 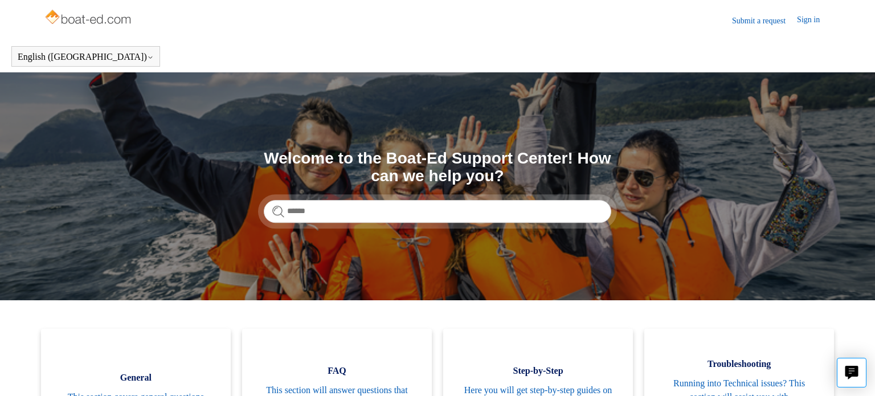 What do you see at coordinates (136, 378) in the screenshot?
I see `span: General` at bounding box center [136, 378].